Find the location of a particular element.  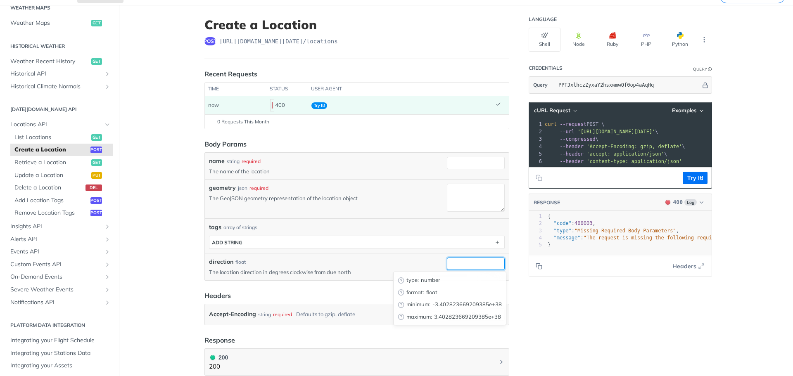

a: Update a Locationput is located at coordinates (62, 175).